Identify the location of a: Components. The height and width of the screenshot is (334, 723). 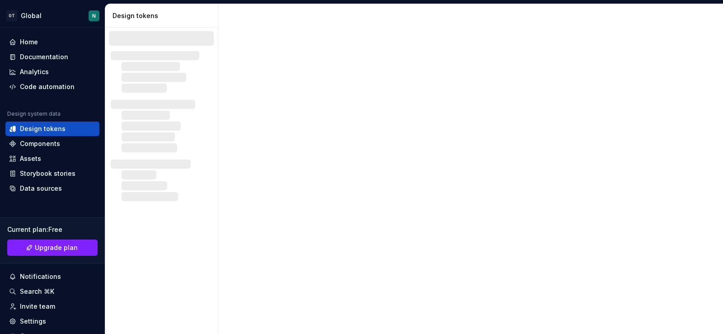
(52, 144).